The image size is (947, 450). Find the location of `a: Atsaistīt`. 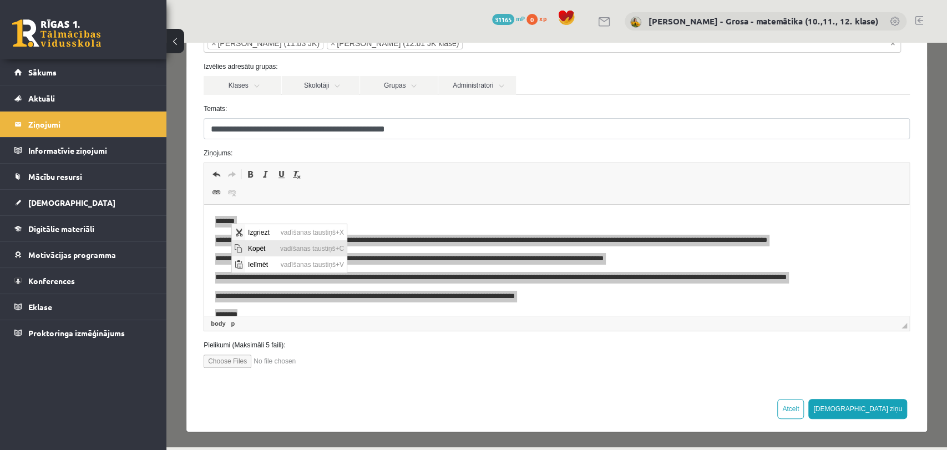

a: Atsaistīt is located at coordinates (65, 150).